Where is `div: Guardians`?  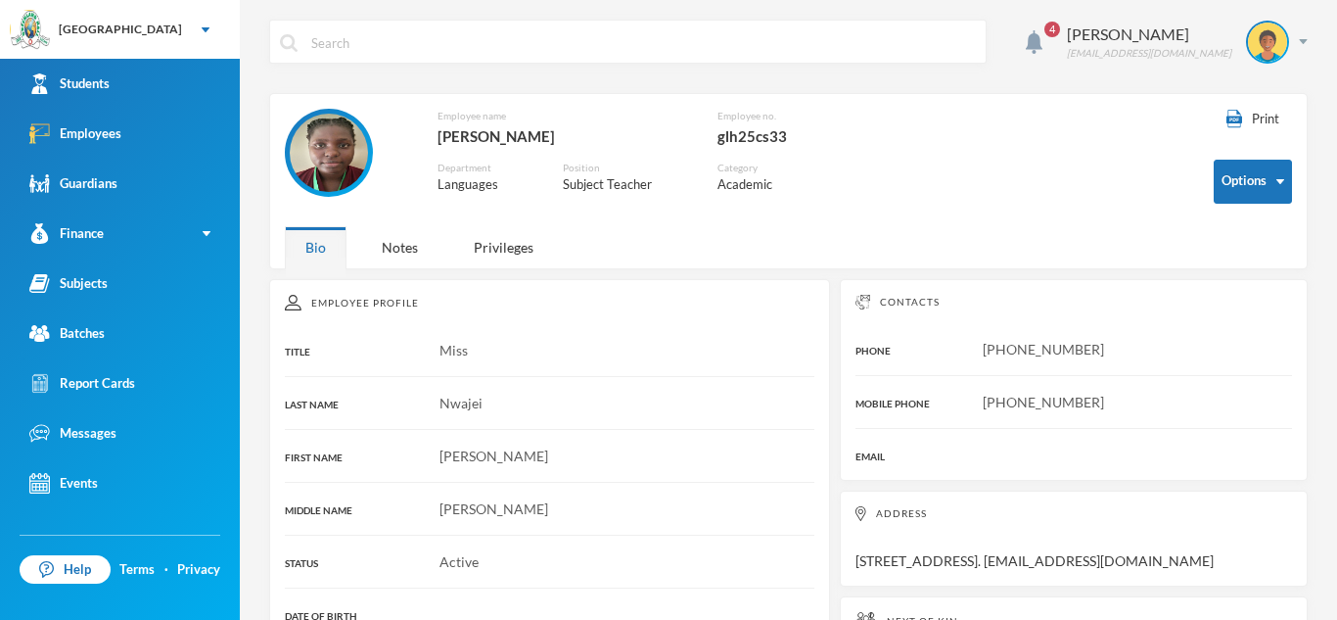
div: Guardians is located at coordinates (73, 183).